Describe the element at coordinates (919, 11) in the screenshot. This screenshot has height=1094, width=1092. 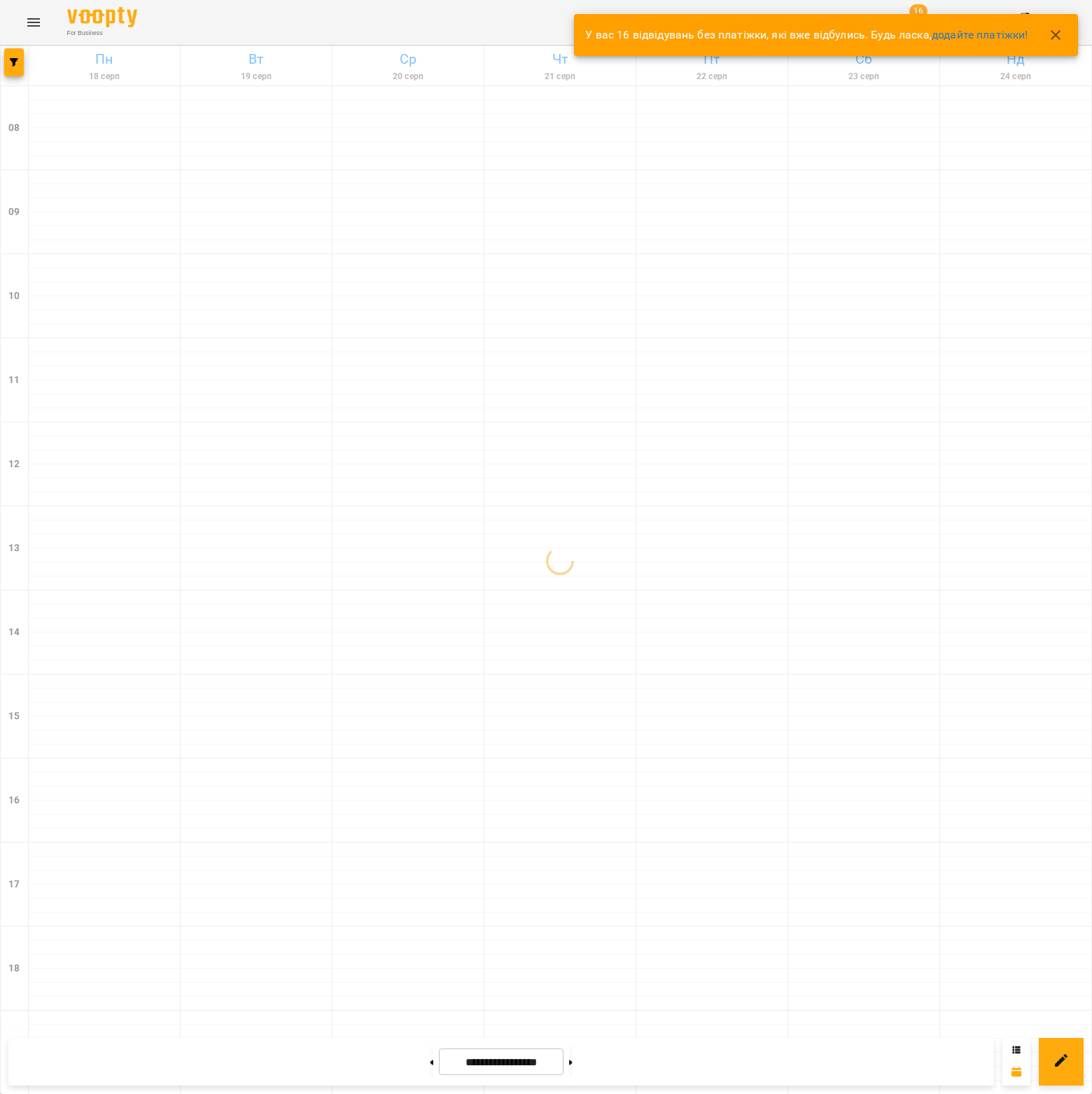
I see `span: 16` at that location.